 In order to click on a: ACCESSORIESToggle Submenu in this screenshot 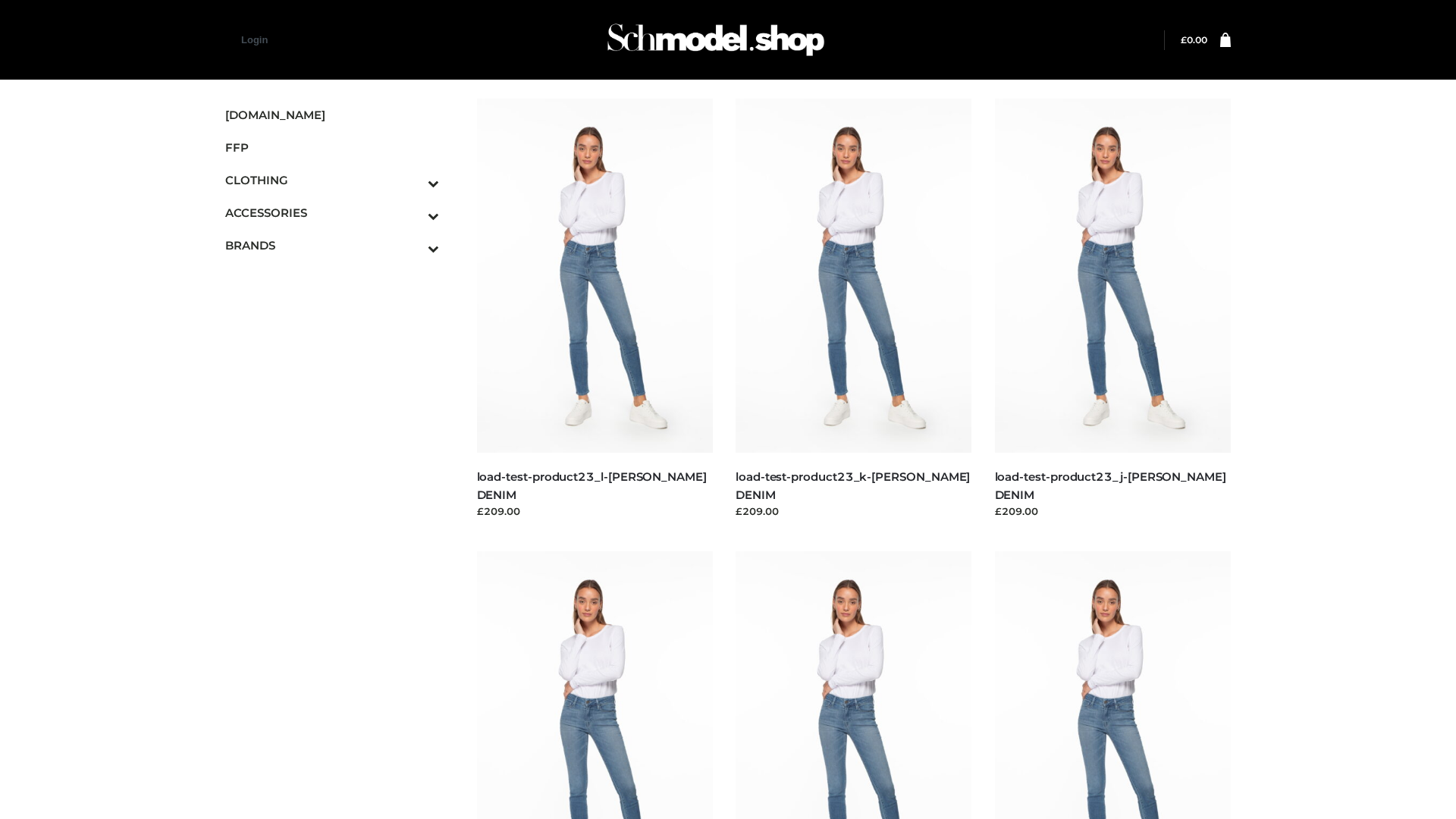, I will do `click(332, 213)`.